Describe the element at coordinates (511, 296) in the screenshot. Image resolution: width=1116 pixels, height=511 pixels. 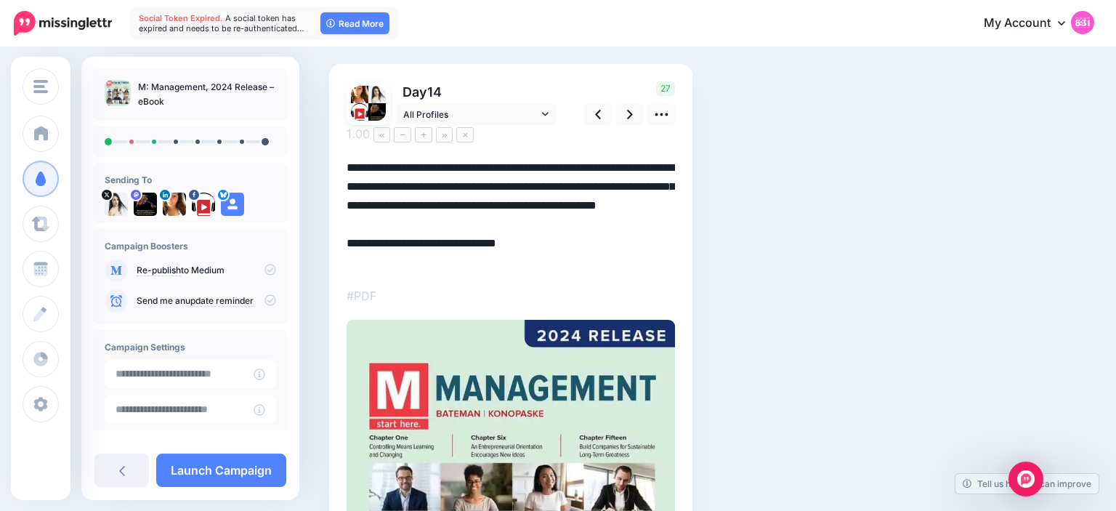
I see `p: #PDF` at that location.